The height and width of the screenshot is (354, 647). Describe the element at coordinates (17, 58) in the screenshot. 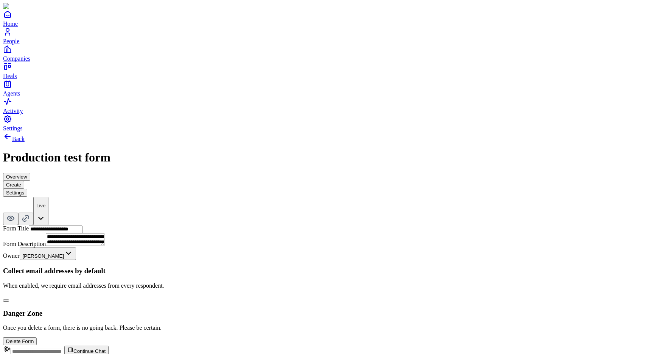

I see `span: Companies` at that location.